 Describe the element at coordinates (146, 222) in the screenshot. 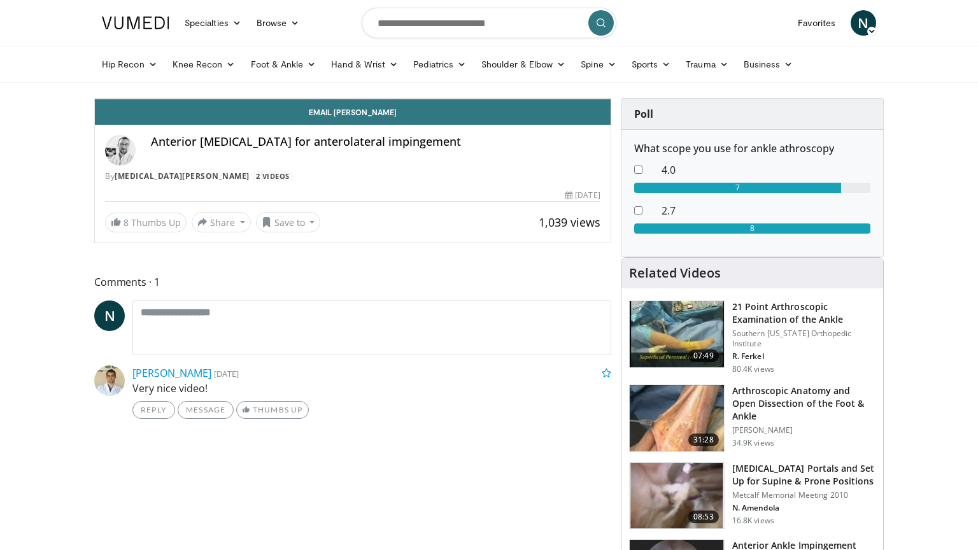

I see `a: 8 Thumbs Up` at that location.